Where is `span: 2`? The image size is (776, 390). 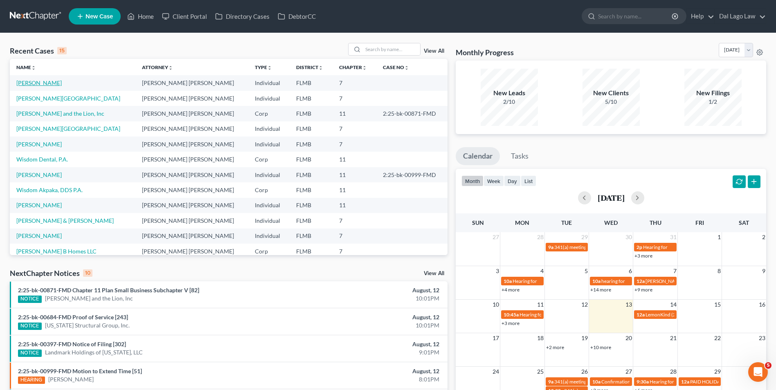 span: 2 is located at coordinates (764, 237).